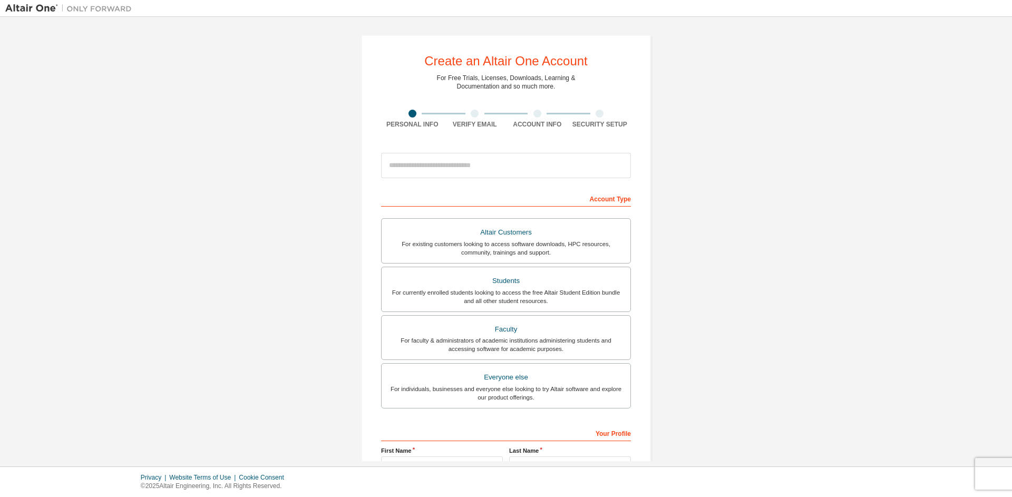  What do you see at coordinates (506, 248) in the screenshot?
I see `div: For existing customers looking to access software downloads, HPC resources, community, trainings ...` at bounding box center [506, 248].